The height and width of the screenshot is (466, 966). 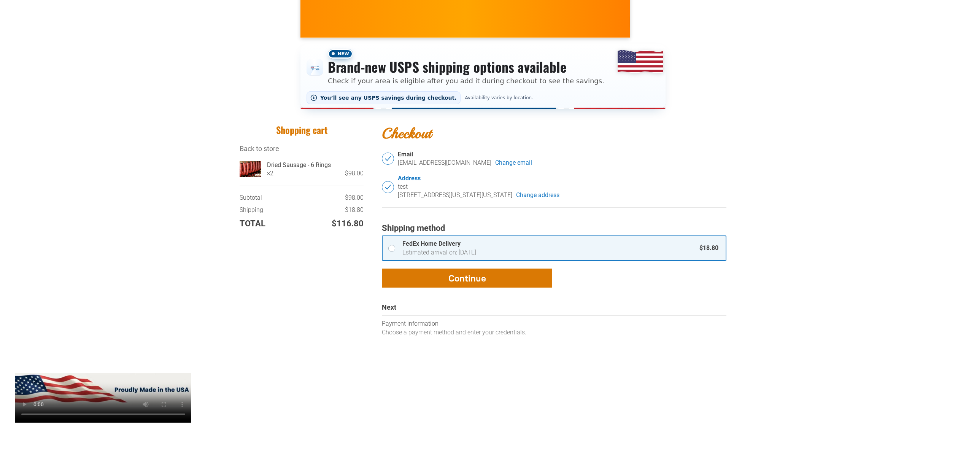 What do you see at coordinates (354, 197) in the screenshot?
I see `span: $98.00` at bounding box center [354, 197].